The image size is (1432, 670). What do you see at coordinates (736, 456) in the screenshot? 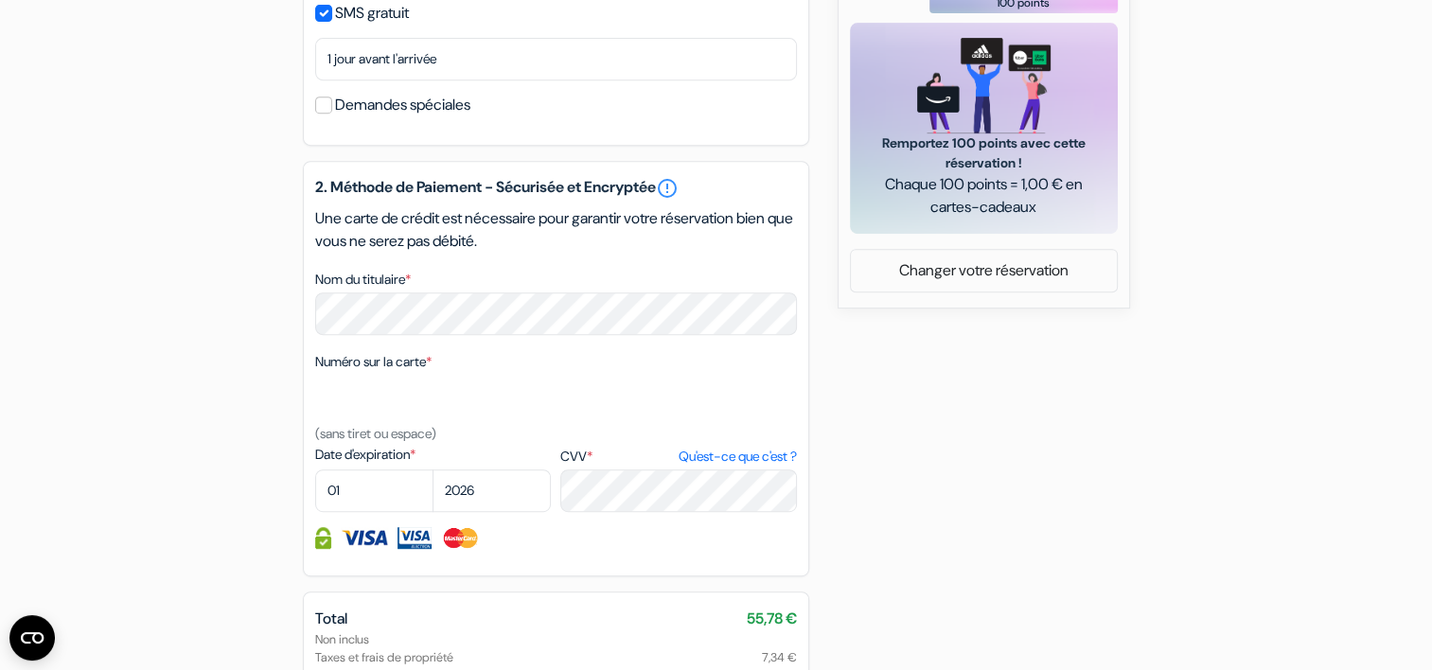
I see `a: Qu'est-ce que c'est ?` at bounding box center [736, 456].